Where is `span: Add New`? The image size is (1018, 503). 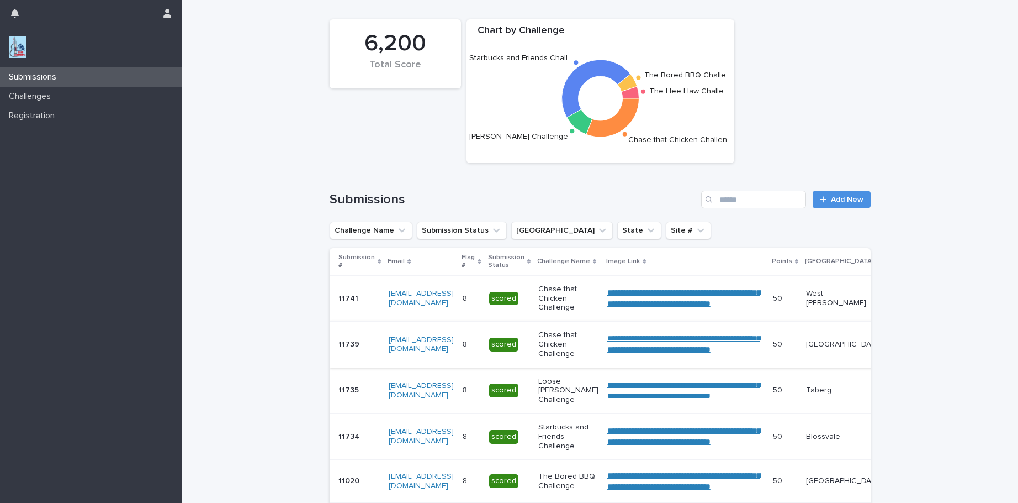
span: Add New is located at coordinates (847, 199).